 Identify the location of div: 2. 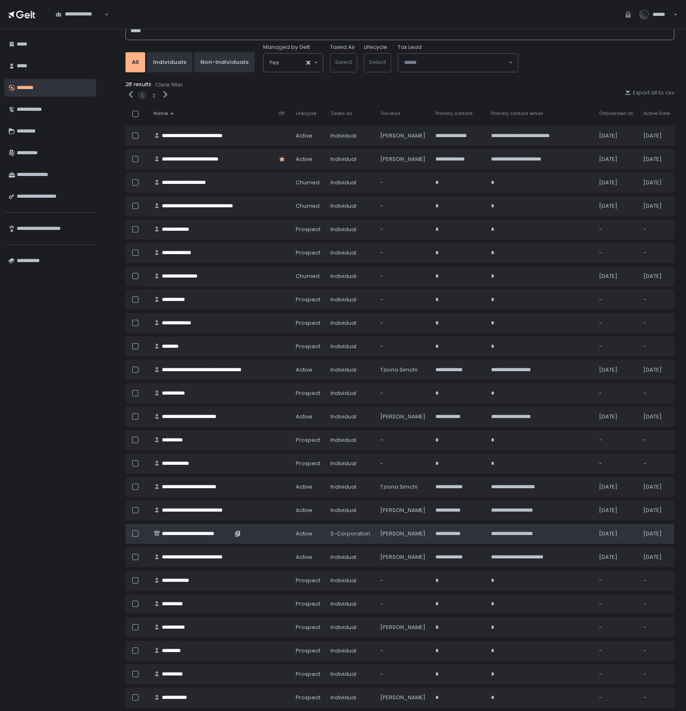
(154, 96).